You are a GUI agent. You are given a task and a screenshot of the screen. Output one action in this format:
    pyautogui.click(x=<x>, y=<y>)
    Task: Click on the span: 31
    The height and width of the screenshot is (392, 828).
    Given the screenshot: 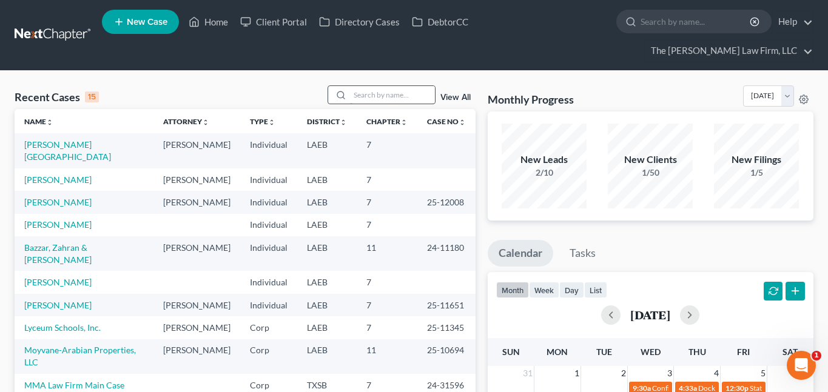 What is the action you would take?
    pyautogui.click(x=527, y=373)
    